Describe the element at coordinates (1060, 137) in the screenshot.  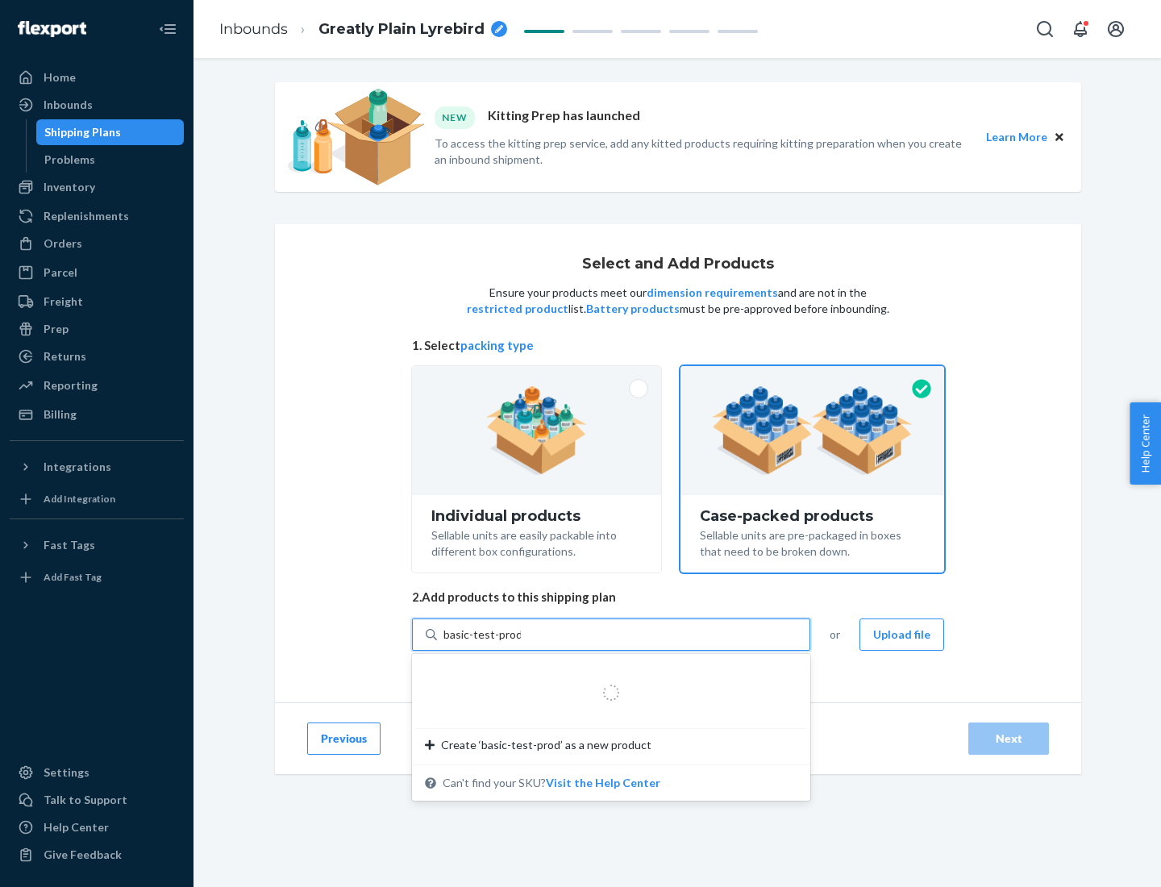
I see `button: Close` at that location.